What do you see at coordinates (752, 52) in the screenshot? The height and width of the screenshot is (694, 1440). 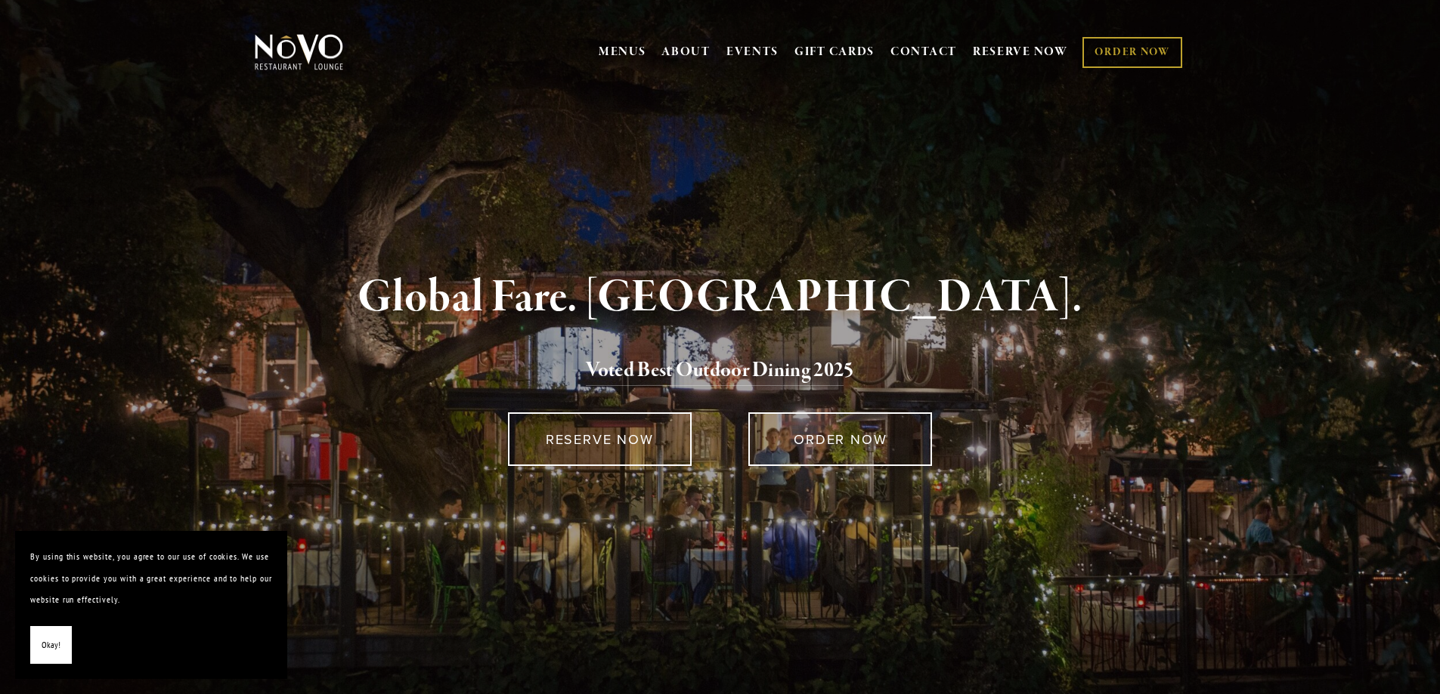 I see `a: EVENTS` at bounding box center [752, 52].